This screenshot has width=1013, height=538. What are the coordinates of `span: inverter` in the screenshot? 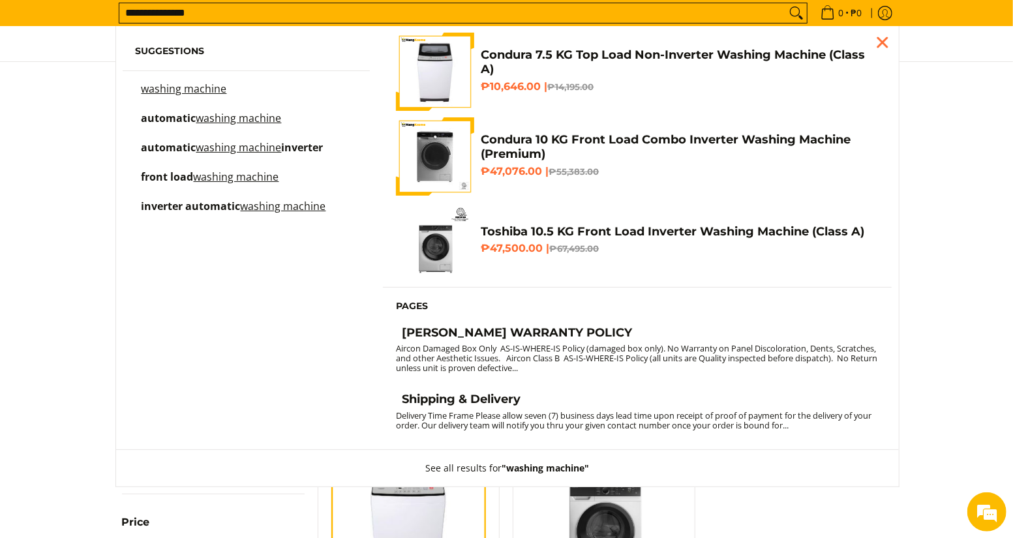 It's located at (303, 147).